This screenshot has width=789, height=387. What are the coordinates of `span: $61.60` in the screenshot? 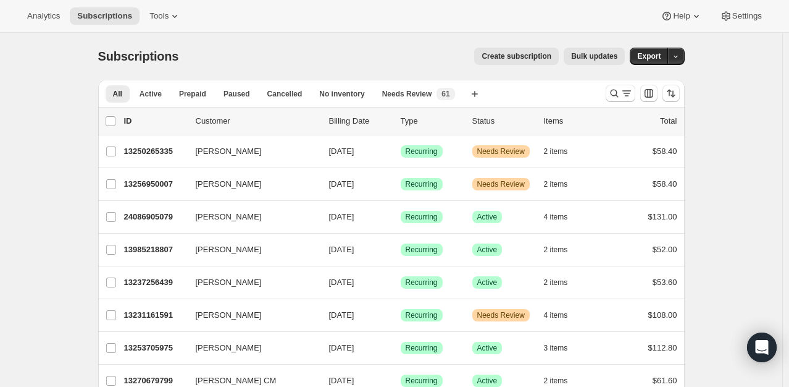 It's located at (665, 380).